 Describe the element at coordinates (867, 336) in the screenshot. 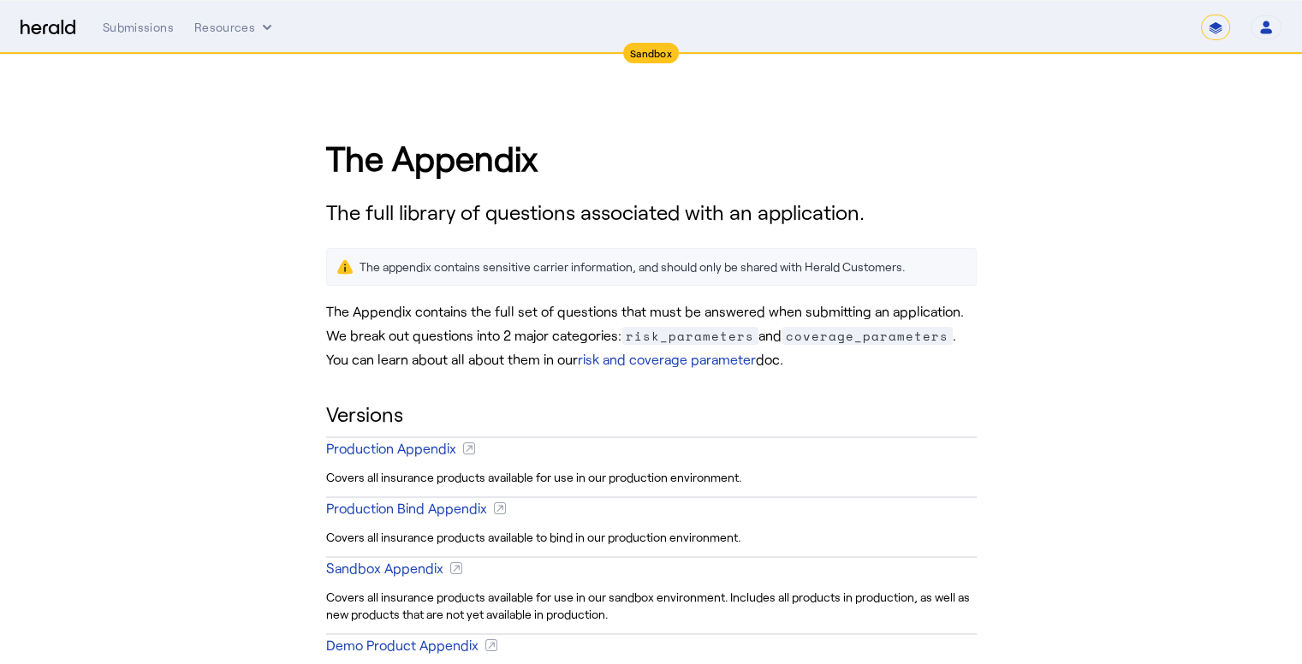

I see `span: coverage_parameters` at that location.